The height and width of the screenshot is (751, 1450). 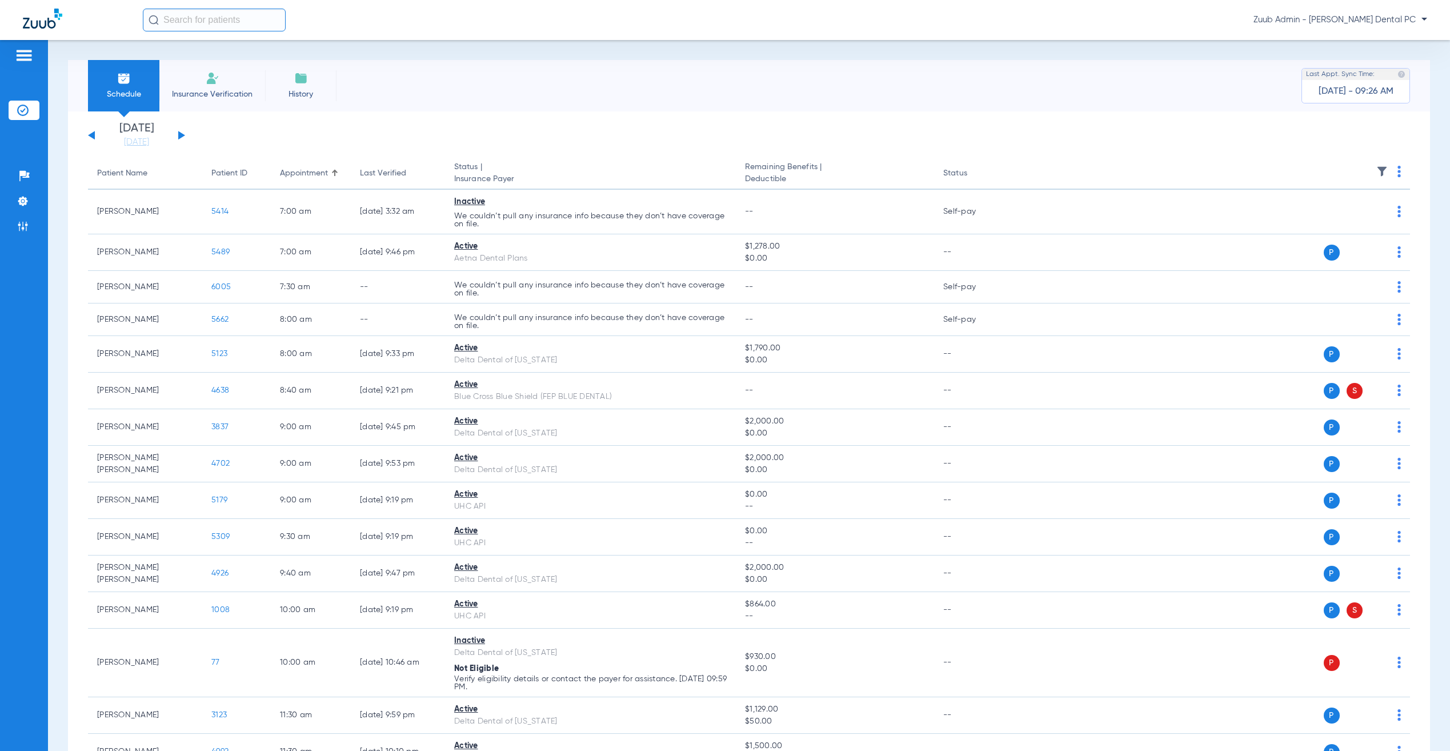 I want to click on img: hamburger-icon, so click(x=24, y=55).